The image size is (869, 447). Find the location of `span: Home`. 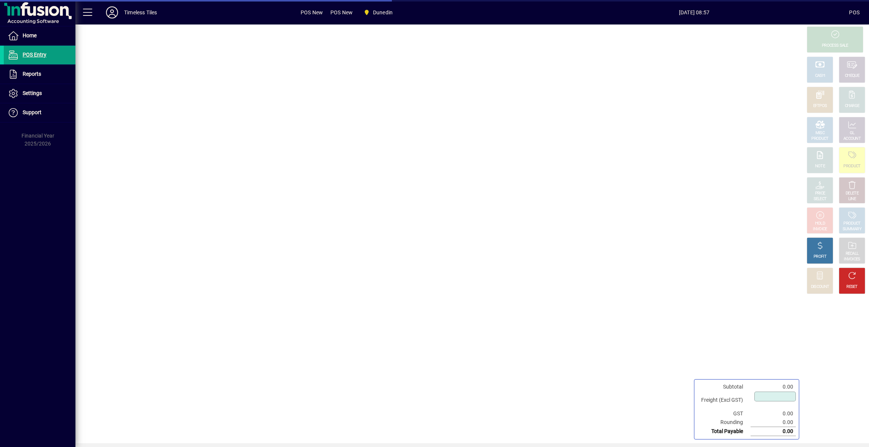

span: Home is located at coordinates (29, 35).